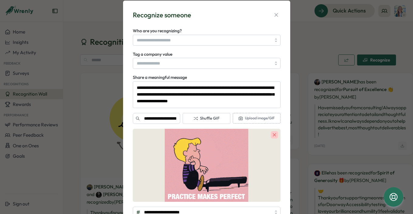  What do you see at coordinates (160, 78) in the screenshot?
I see `label: Share a meaningful message` at bounding box center [160, 78].